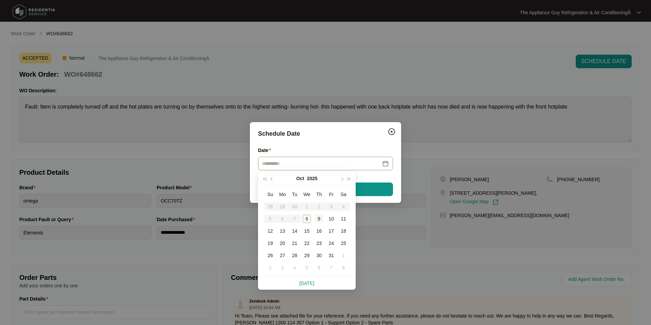 The width and height of the screenshot is (651, 325). What do you see at coordinates (270, 243) in the screenshot?
I see `td: 2025-10-19` at bounding box center [270, 243].